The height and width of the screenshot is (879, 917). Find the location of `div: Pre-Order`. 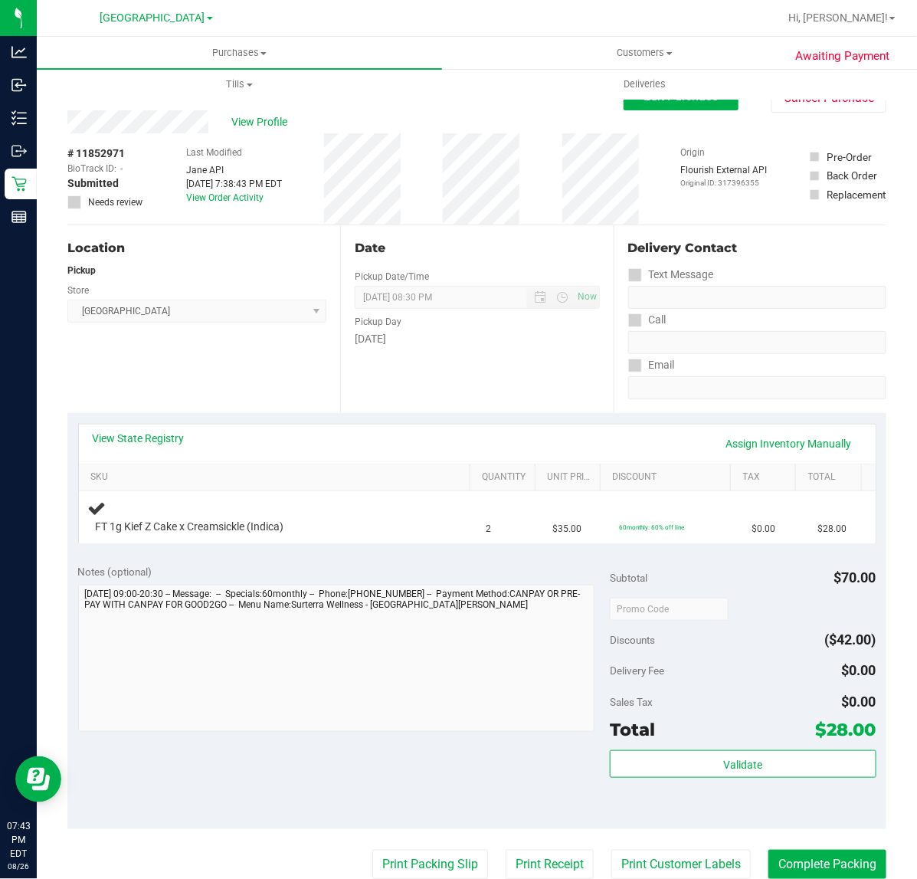

div: Pre-Order is located at coordinates (849, 157).